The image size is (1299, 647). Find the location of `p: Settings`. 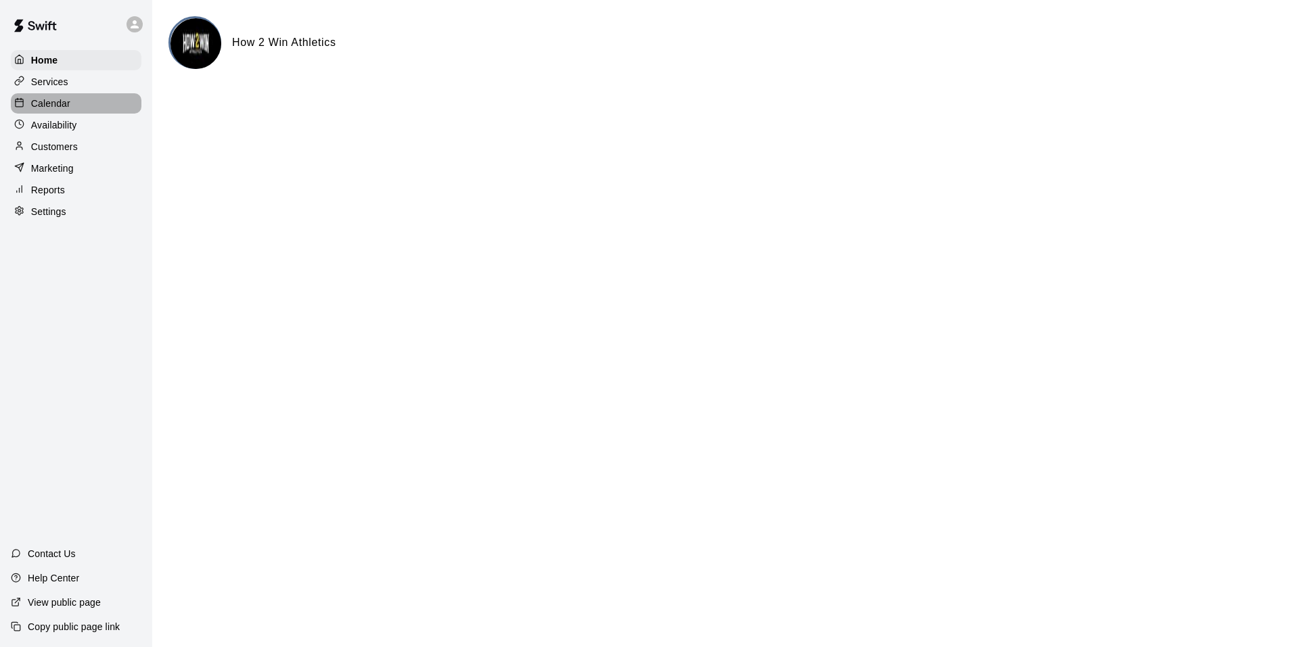

p: Settings is located at coordinates (49, 212).